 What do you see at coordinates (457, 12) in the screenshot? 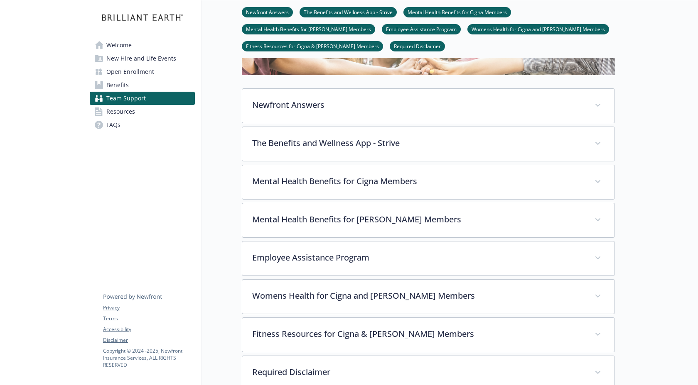
I see `a: Mental Health Benefits for Cigna Members` at bounding box center [457, 12].